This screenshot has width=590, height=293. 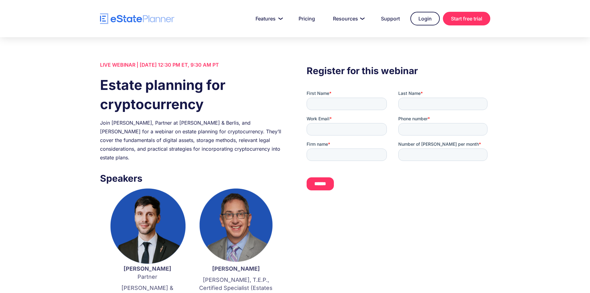 I want to click on a: Pricing, so click(x=306, y=19).